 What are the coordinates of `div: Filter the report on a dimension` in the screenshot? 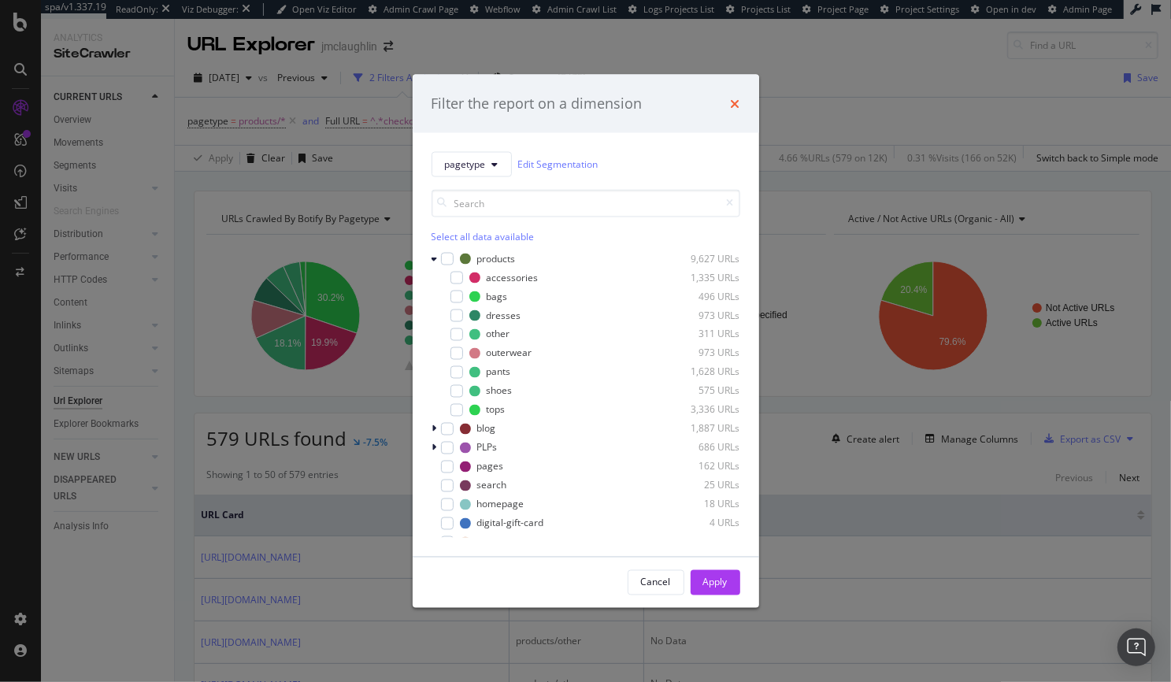 It's located at (537, 104).